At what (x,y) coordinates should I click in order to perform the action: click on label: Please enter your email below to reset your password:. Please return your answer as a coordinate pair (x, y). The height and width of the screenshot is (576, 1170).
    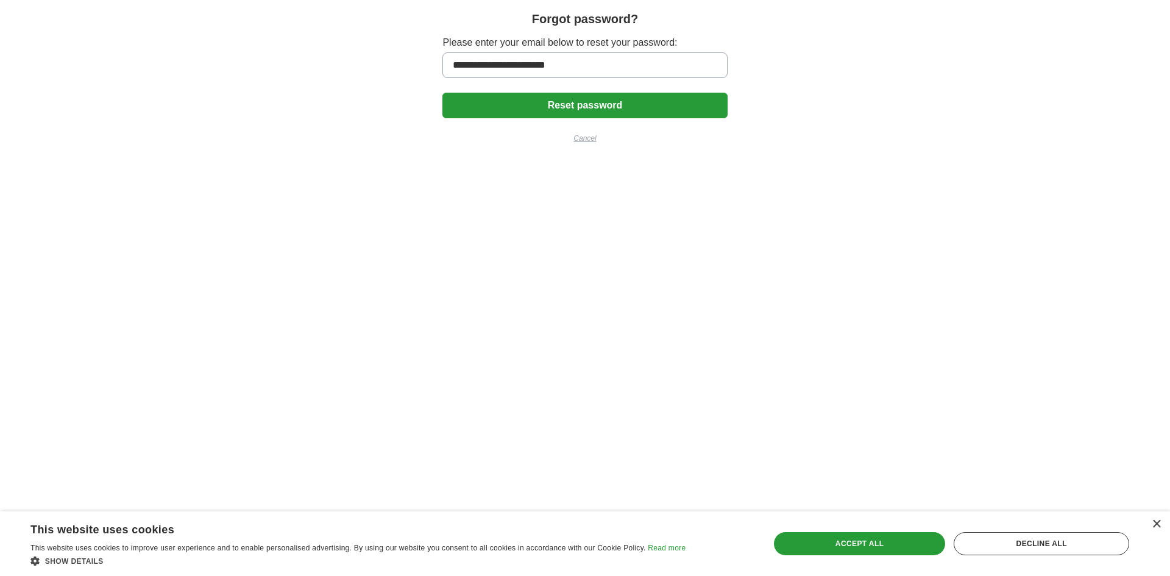
    Looking at the image, I should click on (585, 43).